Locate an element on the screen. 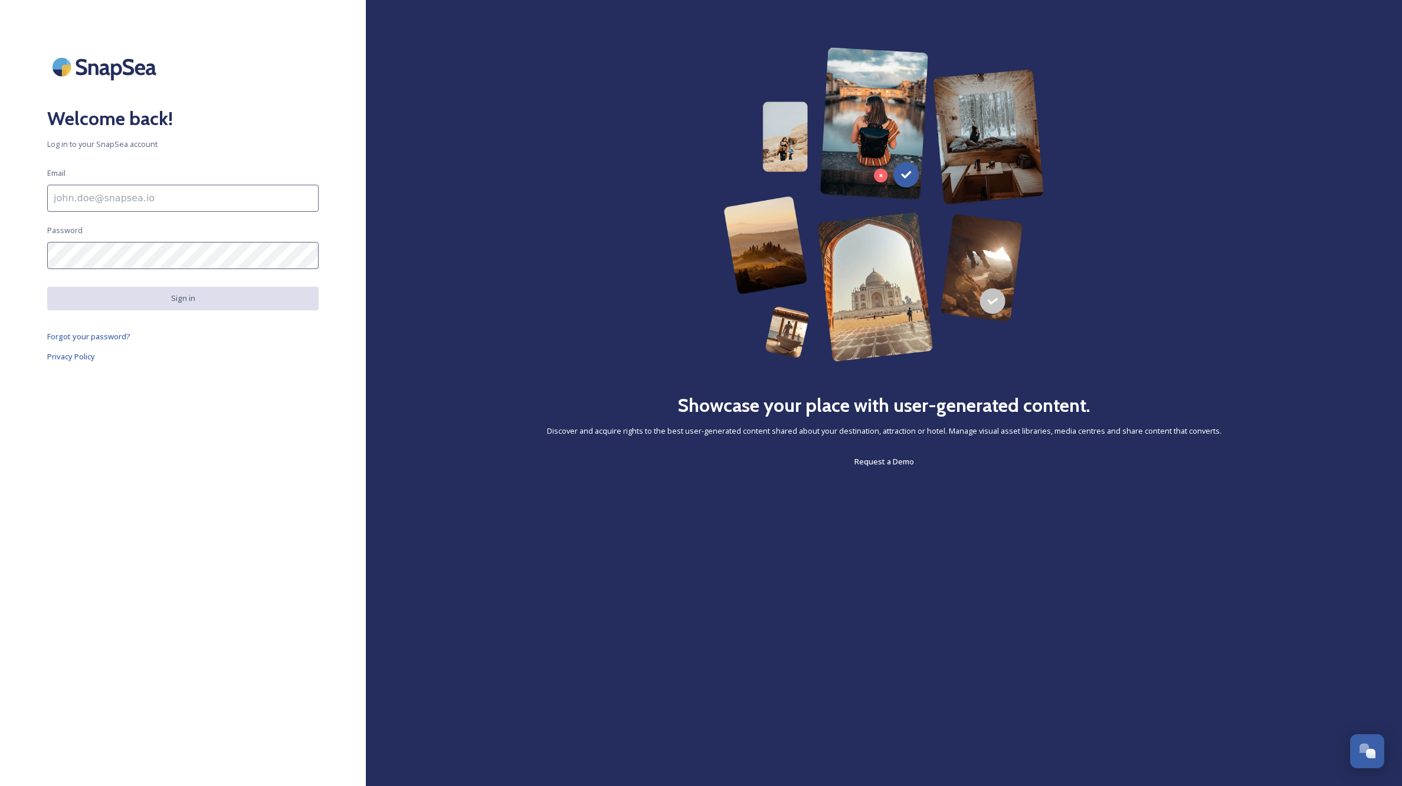  span: Request a Demo is located at coordinates (884, 461).